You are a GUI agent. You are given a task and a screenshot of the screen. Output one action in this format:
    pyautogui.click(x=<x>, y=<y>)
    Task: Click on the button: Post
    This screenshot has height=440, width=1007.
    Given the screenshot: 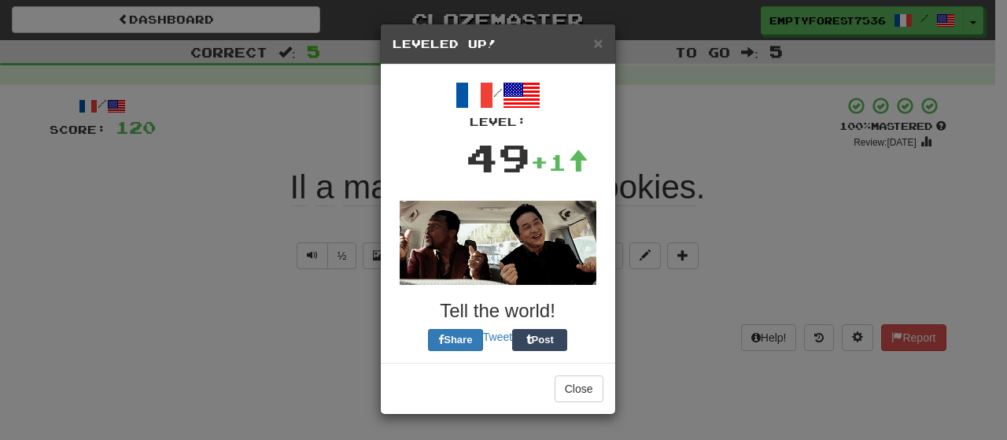 What is the action you would take?
    pyautogui.click(x=540, y=340)
    